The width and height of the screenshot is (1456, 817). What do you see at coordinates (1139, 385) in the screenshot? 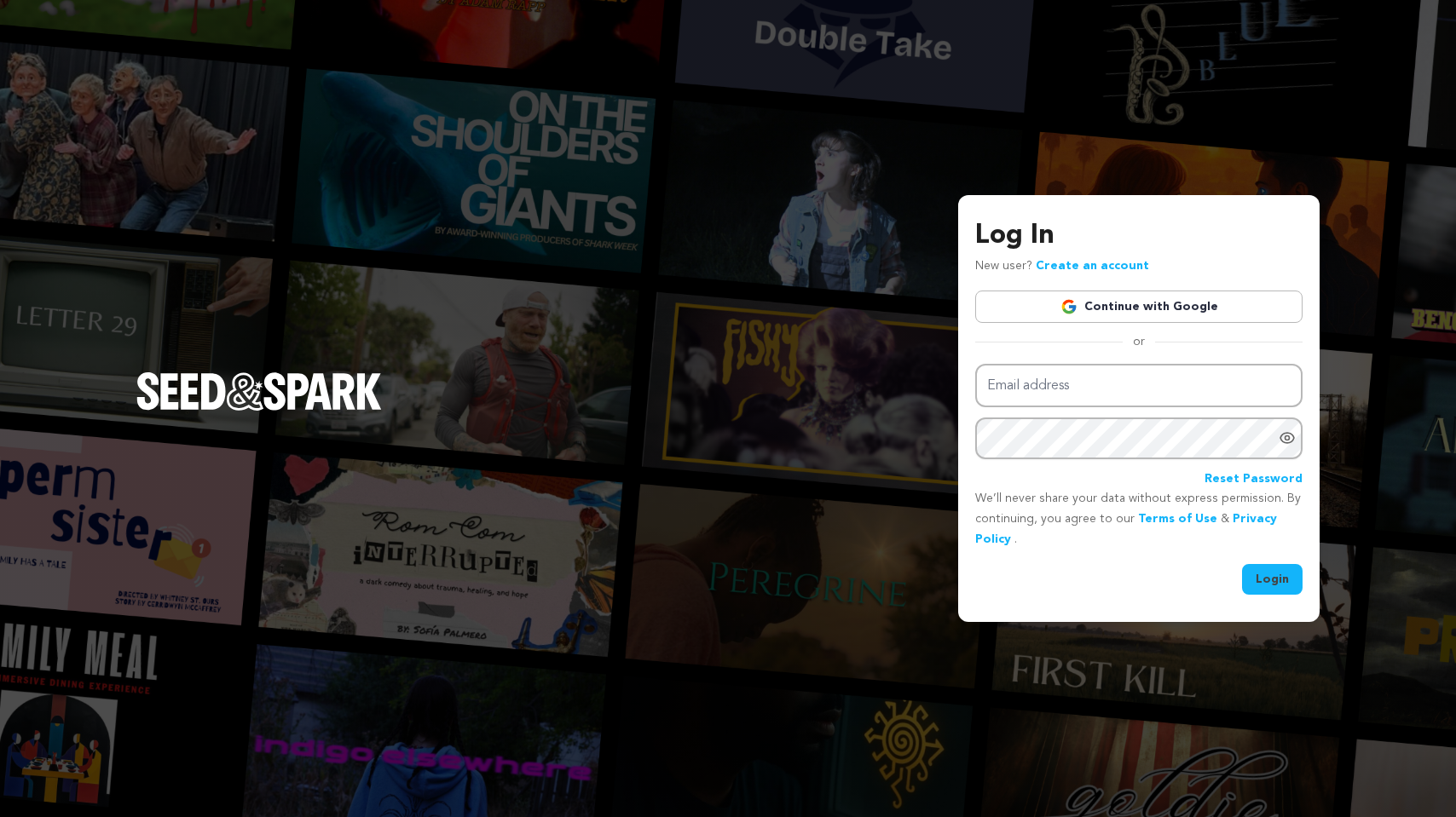
I see `input: Email address` at bounding box center [1139, 385].